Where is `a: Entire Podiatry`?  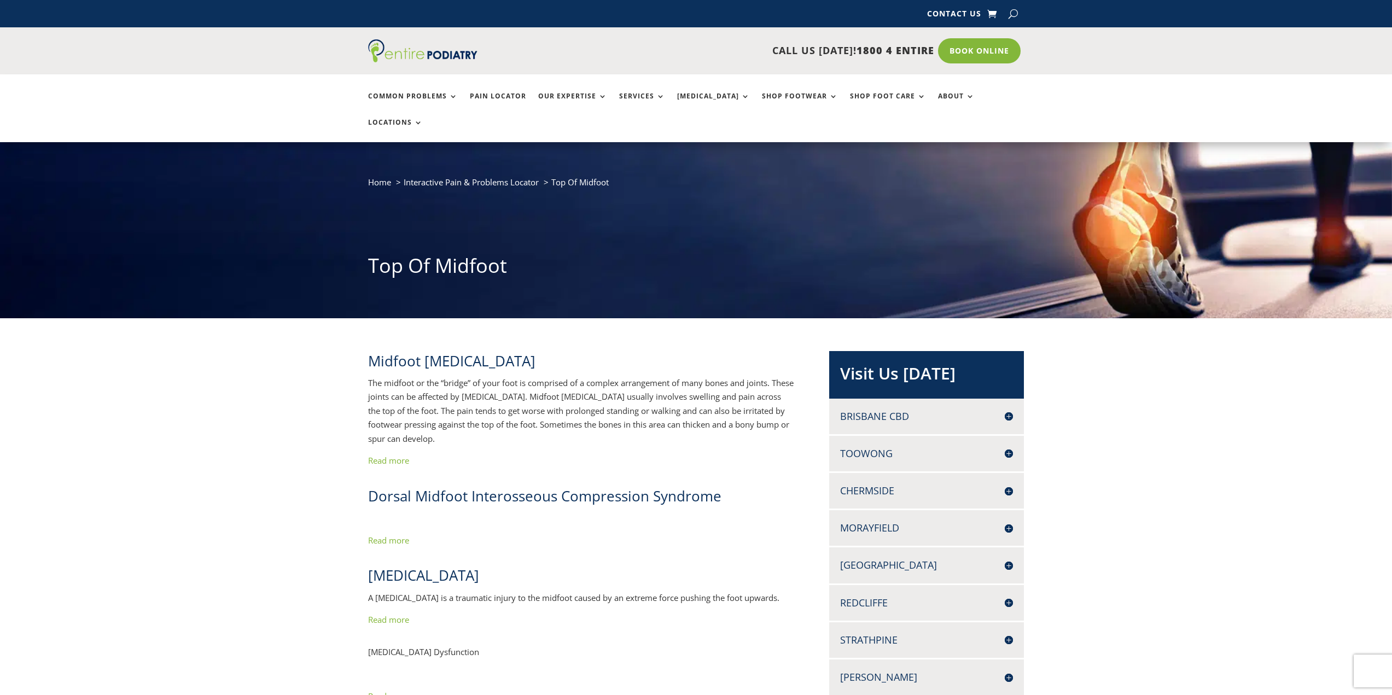
a: Entire Podiatry is located at coordinates (423, 59).